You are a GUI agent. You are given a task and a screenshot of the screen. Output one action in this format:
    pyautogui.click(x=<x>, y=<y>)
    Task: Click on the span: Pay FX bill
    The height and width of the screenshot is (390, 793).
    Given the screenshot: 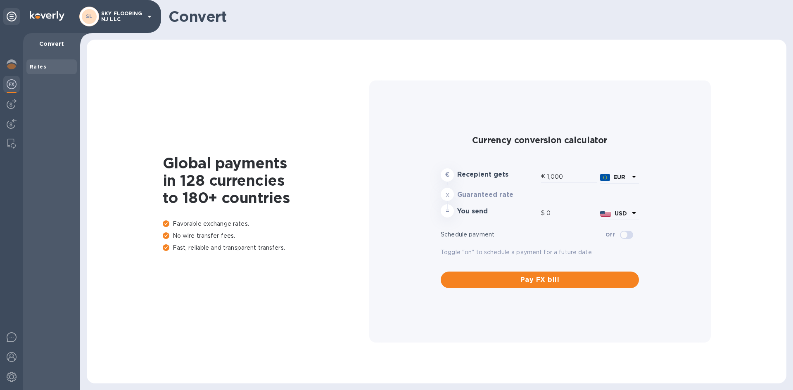 What is the action you would take?
    pyautogui.click(x=540, y=280)
    